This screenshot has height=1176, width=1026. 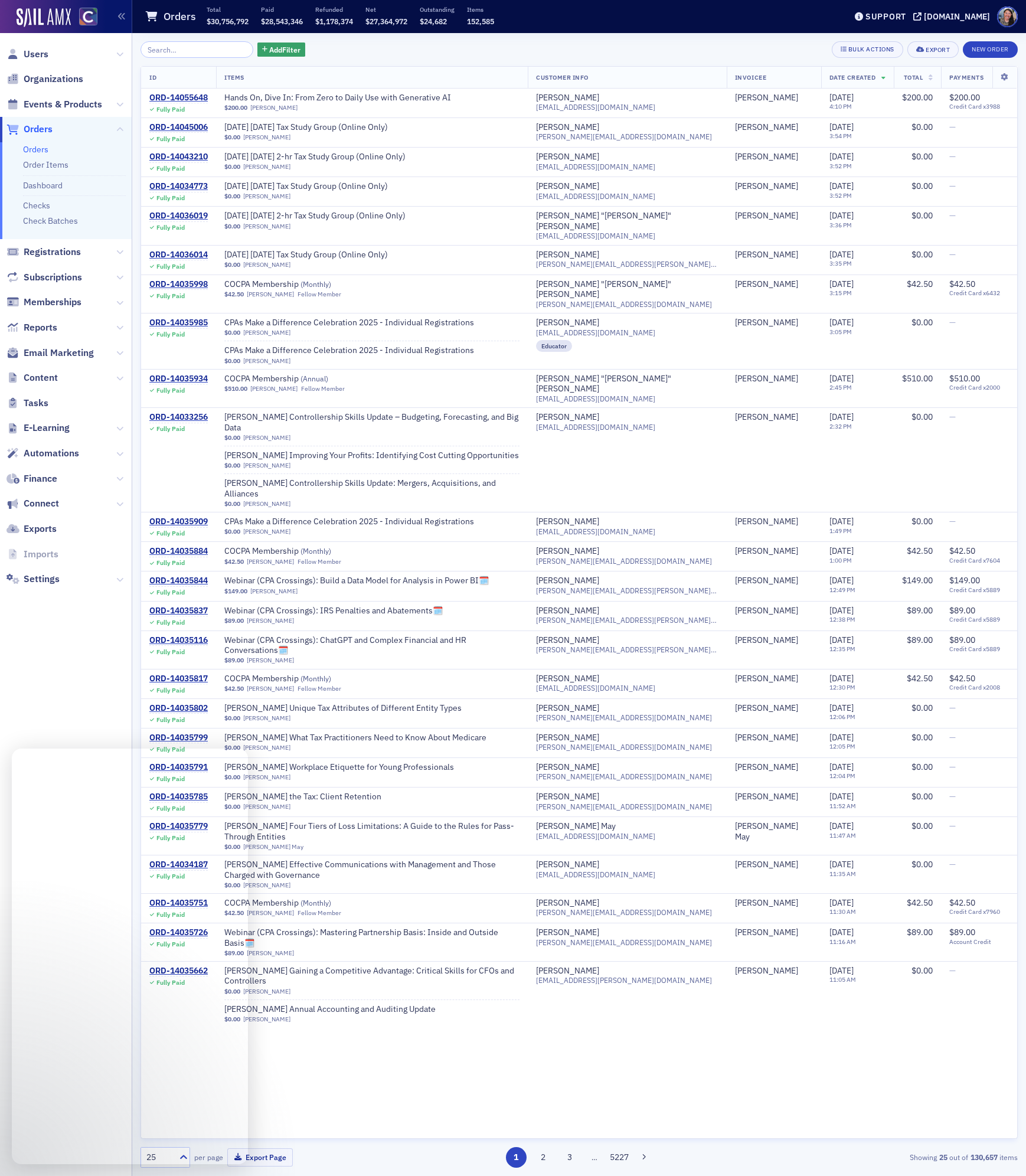 What do you see at coordinates (32, 378) in the screenshot?
I see `a: Content` at bounding box center [32, 378].